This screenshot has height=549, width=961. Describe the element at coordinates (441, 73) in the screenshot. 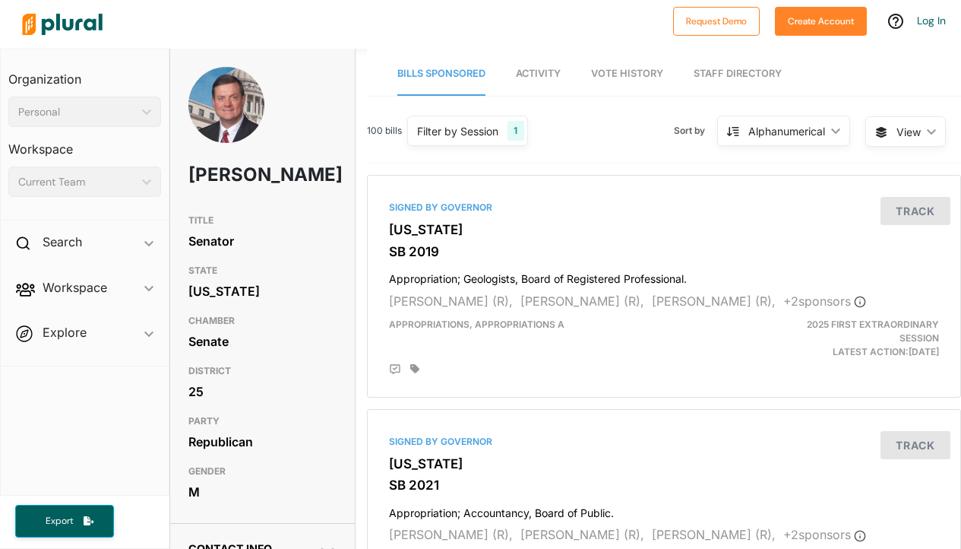

I see `span: Bills Sponsored` at that location.